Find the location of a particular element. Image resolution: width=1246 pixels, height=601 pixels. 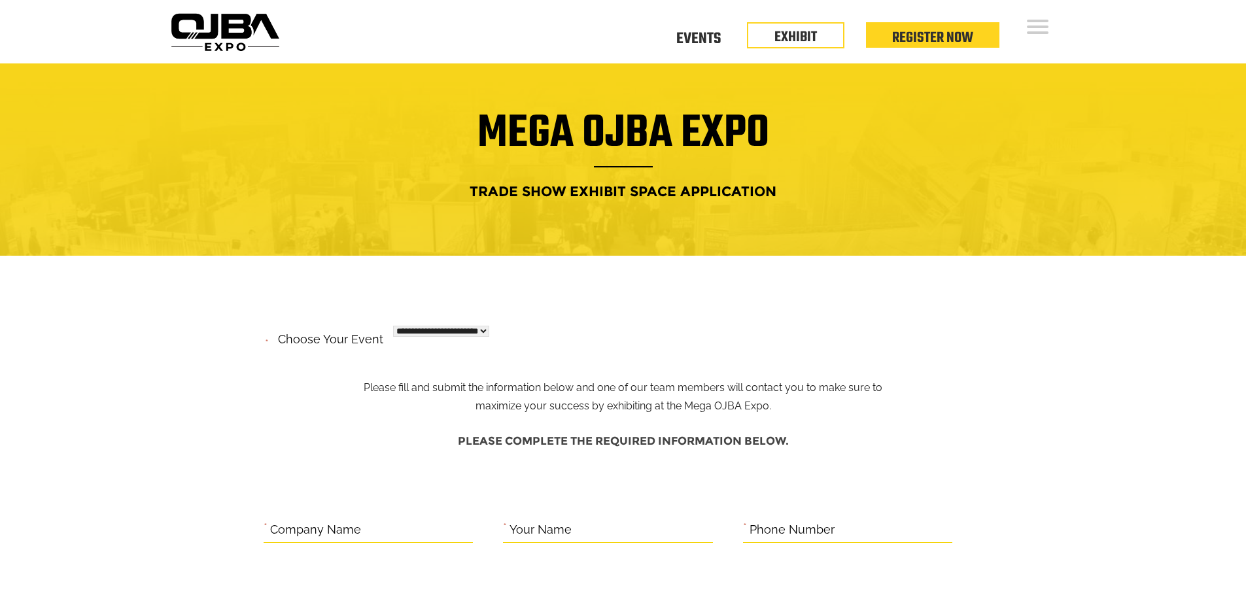

h4: Please complete the required information below. is located at coordinates (623, 441).